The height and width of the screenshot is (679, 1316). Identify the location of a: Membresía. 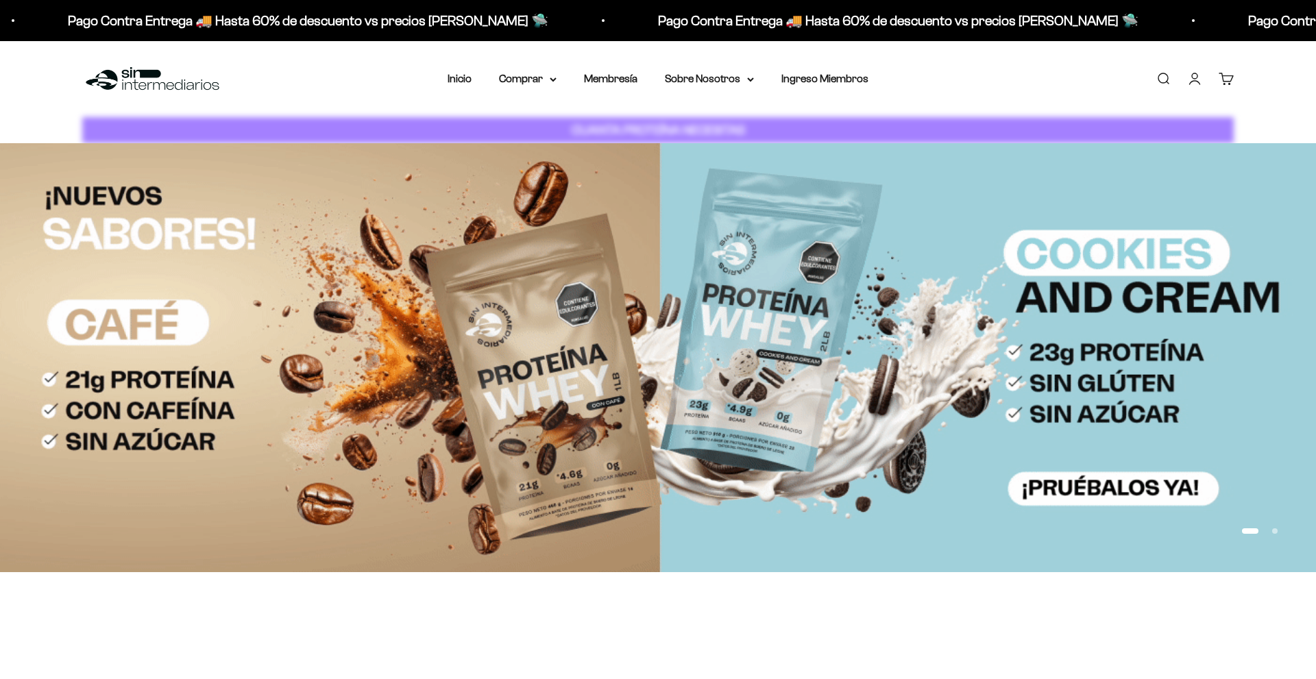
(611, 78).